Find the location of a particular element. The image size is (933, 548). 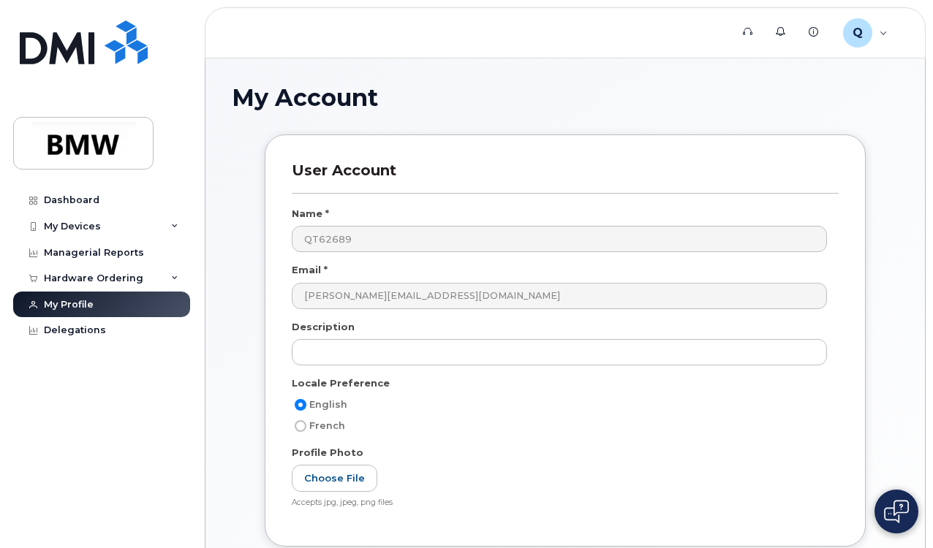

label: Name * is located at coordinates (310, 214).